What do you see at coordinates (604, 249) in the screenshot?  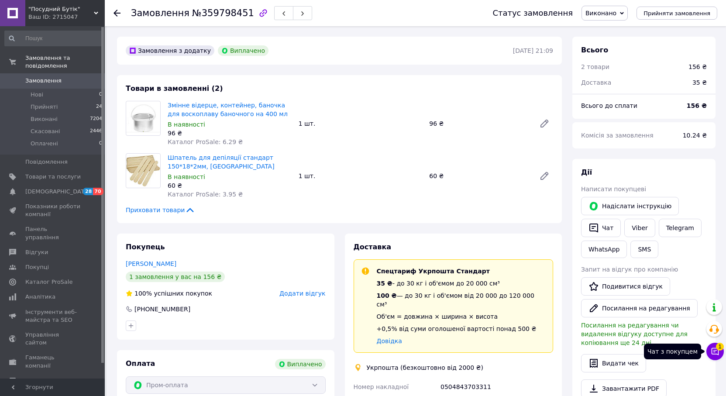 I see `a: WhatsApp` at bounding box center [604, 249].